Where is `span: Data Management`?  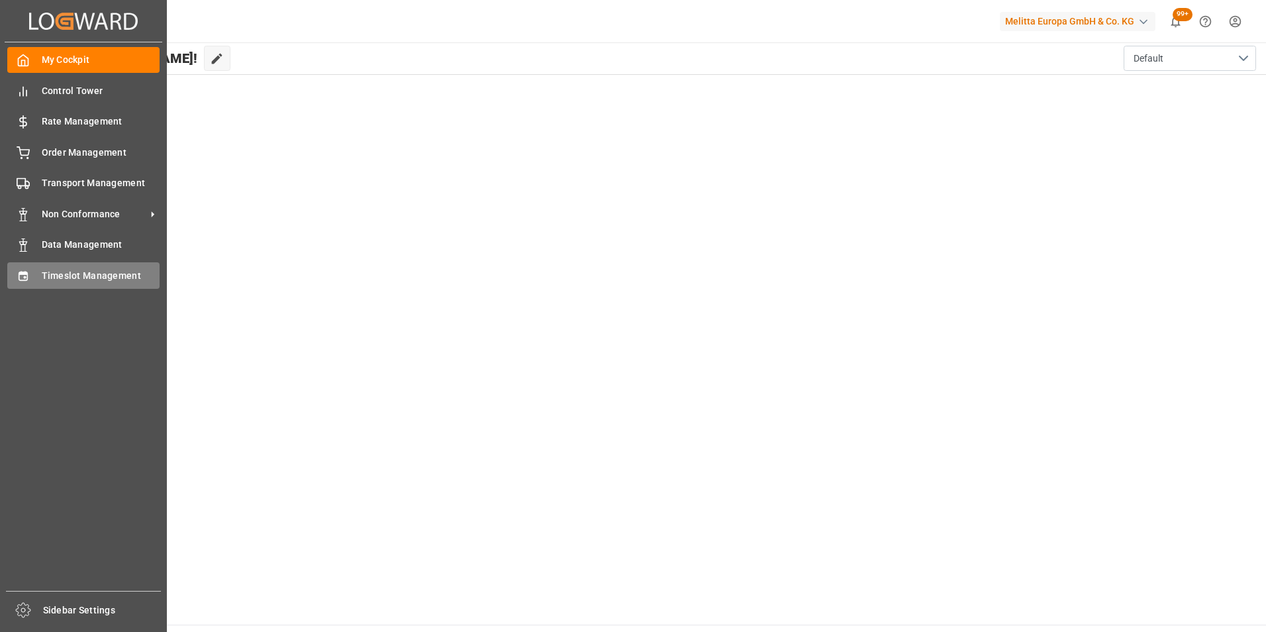 span: Data Management is located at coordinates (101, 244).